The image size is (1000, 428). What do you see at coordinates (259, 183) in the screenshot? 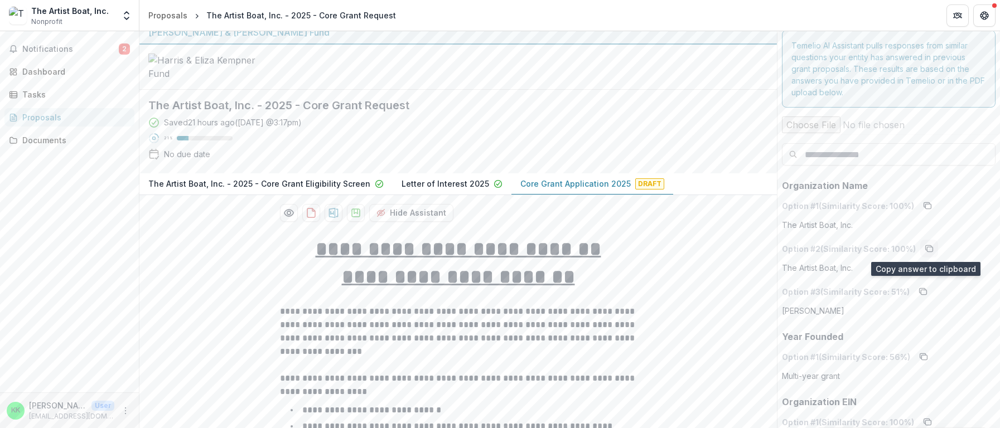
I see `p: The Artist Boat, Inc. - 2025 - Core Grant Eligibility Screen` at bounding box center [259, 183].